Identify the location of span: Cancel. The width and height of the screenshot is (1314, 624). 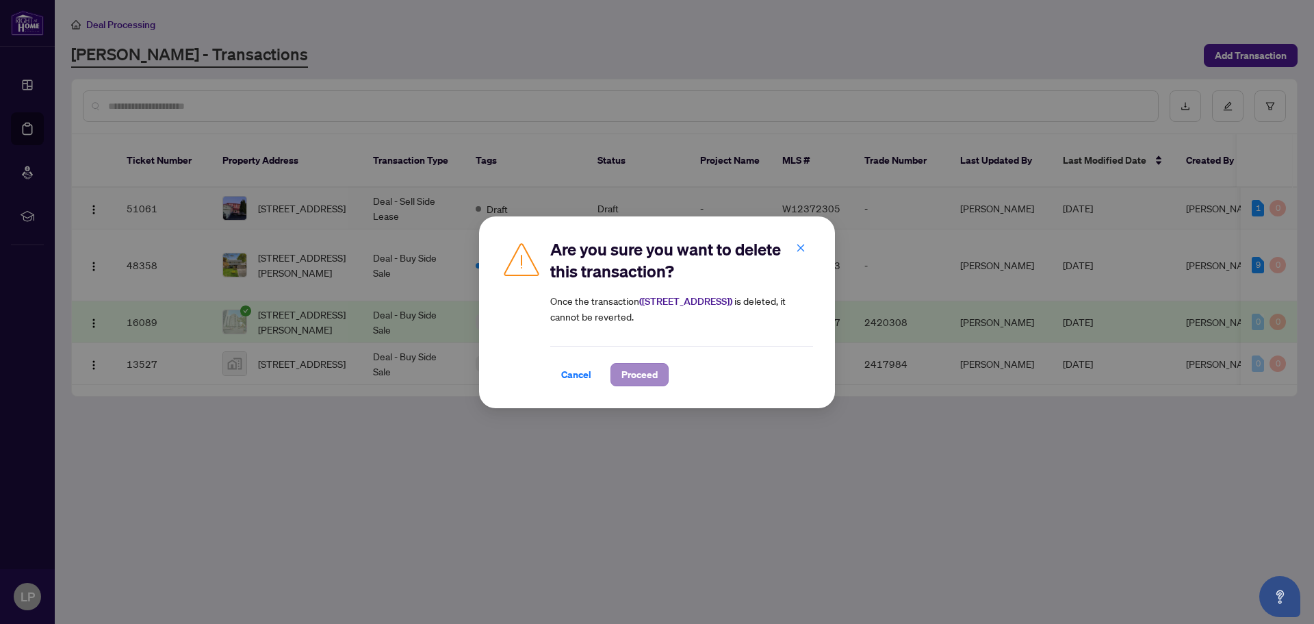
(576, 374).